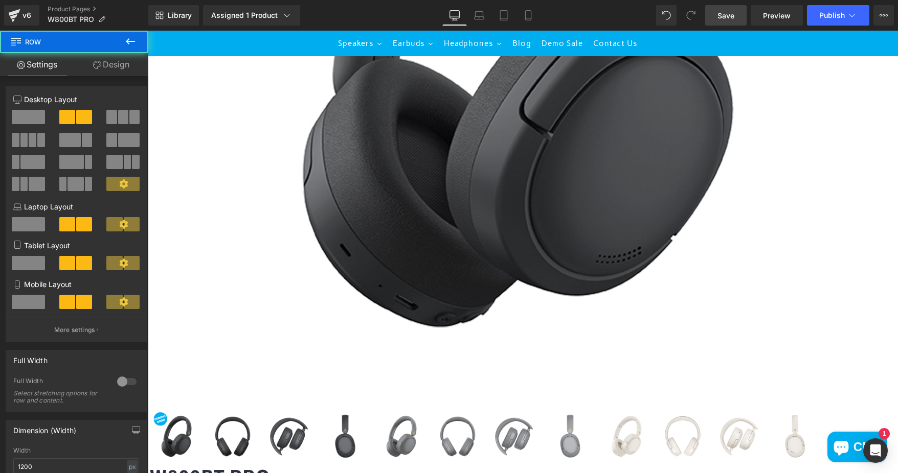  What do you see at coordinates (504, 15) in the screenshot?
I see `a: Tablet` at bounding box center [504, 15].